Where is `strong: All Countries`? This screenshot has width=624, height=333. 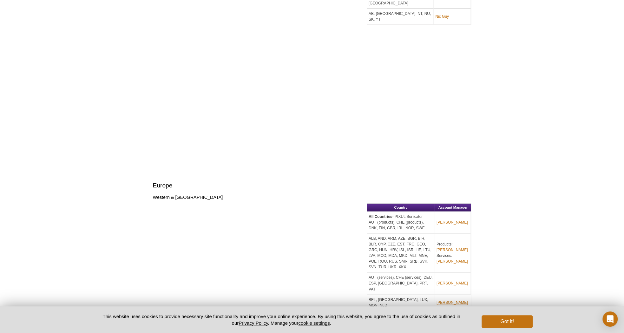
strong: All Countries is located at coordinates (380, 217).